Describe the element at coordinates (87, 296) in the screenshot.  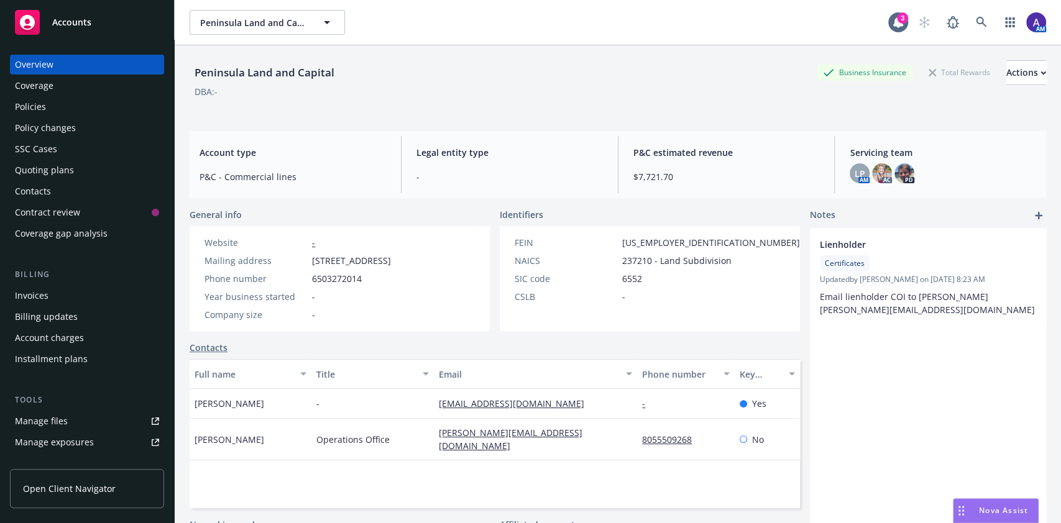
I see `a: Invoices` at that location.